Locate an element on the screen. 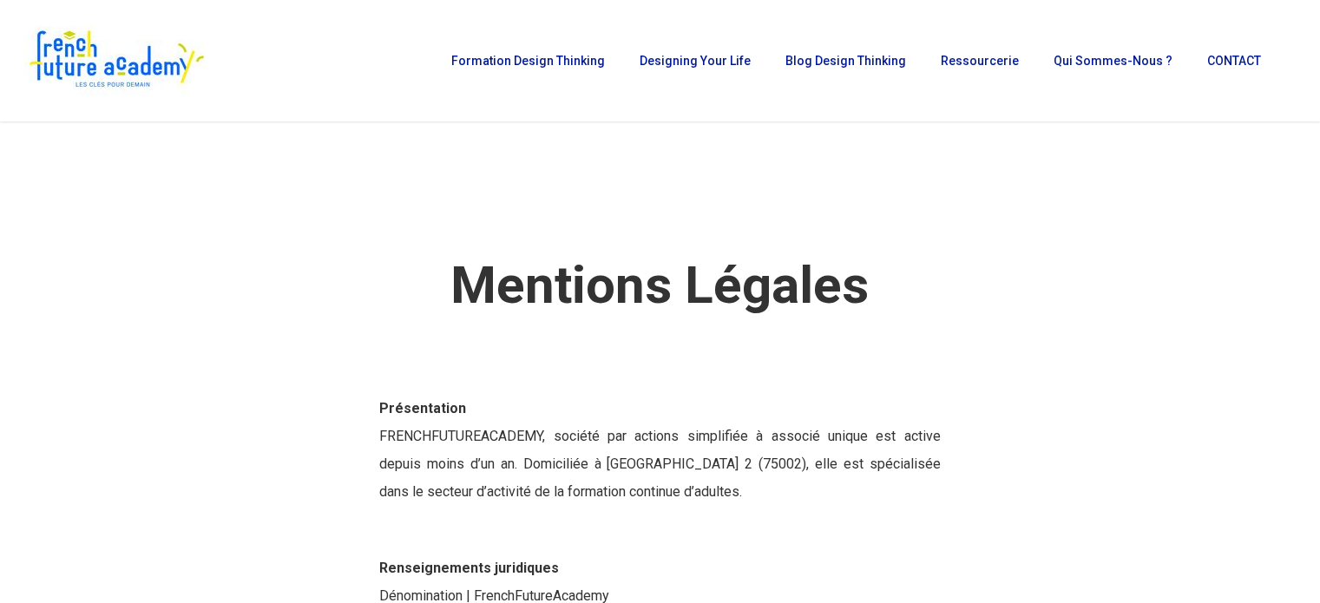  a: Blog Design Thinking is located at coordinates (845, 61).